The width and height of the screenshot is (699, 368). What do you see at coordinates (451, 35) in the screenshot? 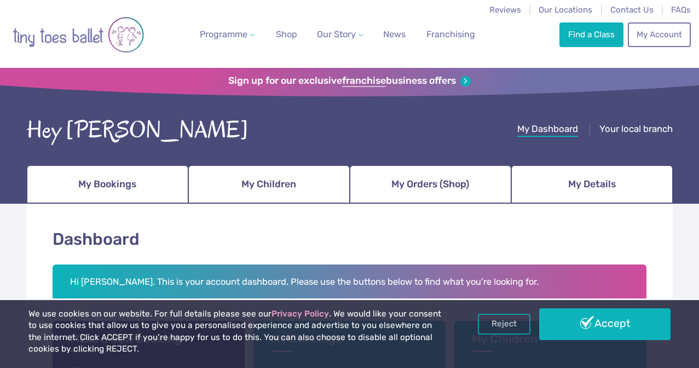
I see `a: Franchising` at bounding box center [451, 35].